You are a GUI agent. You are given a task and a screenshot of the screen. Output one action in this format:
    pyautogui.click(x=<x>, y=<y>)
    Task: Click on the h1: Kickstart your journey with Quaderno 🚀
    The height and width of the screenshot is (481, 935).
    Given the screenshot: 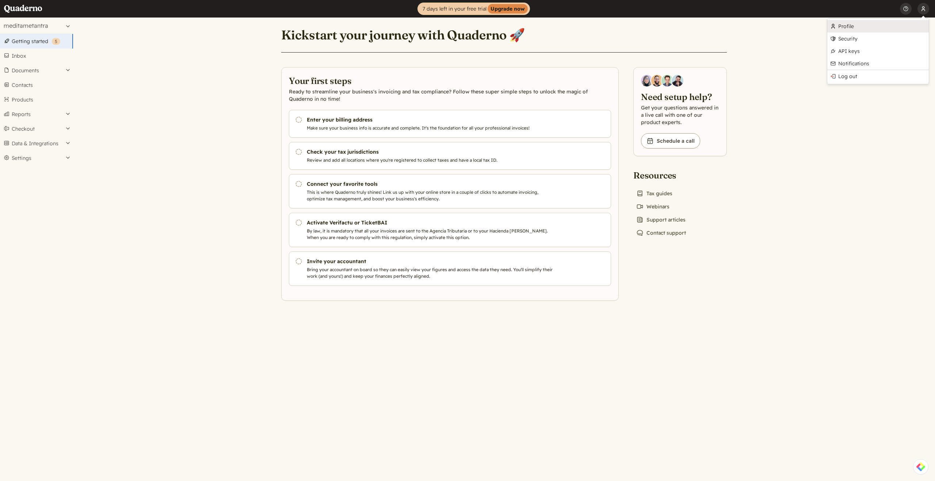 What is the action you would take?
    pyautogui.click(x=403, y=35)
    